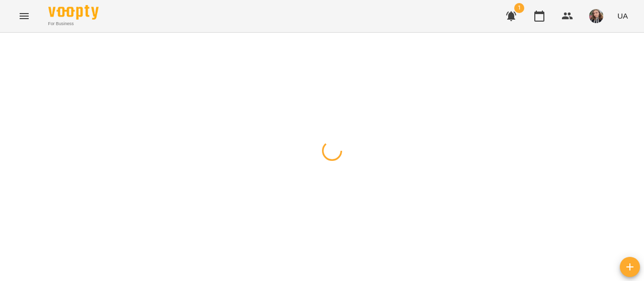  I want to click on button: Menu, so click(24, 16).